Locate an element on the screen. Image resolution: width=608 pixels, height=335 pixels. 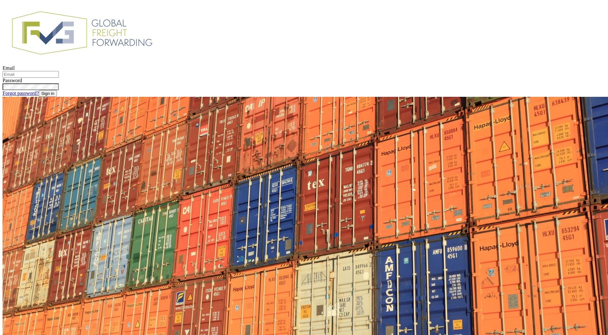
label: Password is located at coordinates (12, 80).